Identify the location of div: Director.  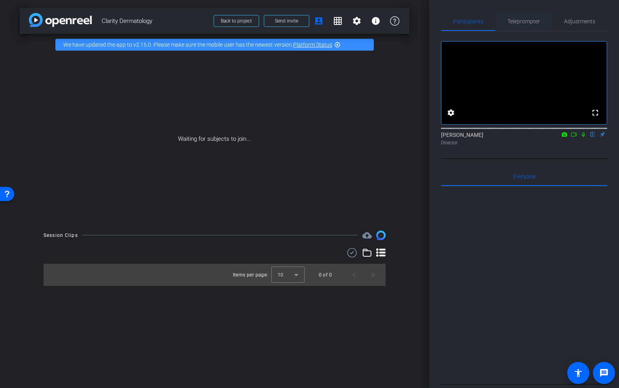
(524, 143).